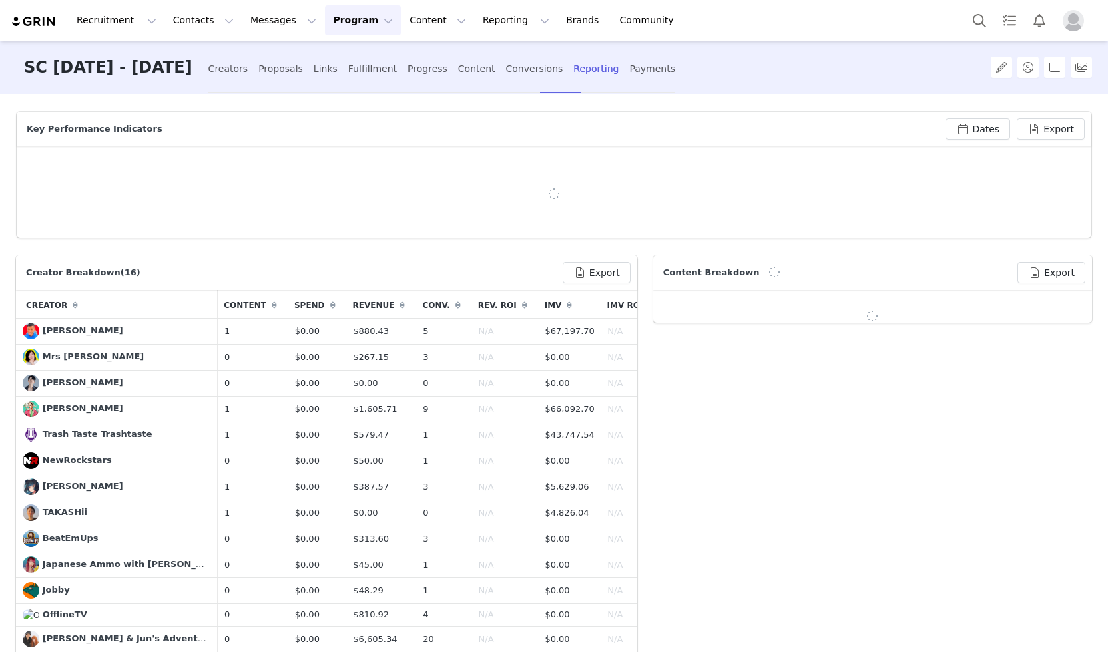 This screenshot has height=654, width=1108. What do you see at coordinates (371, 331) in the screenshot?
I see `span: $880.43` at bounding box center [371, 331].